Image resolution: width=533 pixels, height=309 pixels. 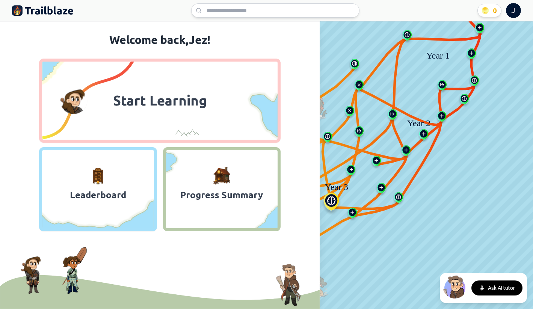 I want to click on a: boy avatarStart Learning, so click(x=160, y=101).